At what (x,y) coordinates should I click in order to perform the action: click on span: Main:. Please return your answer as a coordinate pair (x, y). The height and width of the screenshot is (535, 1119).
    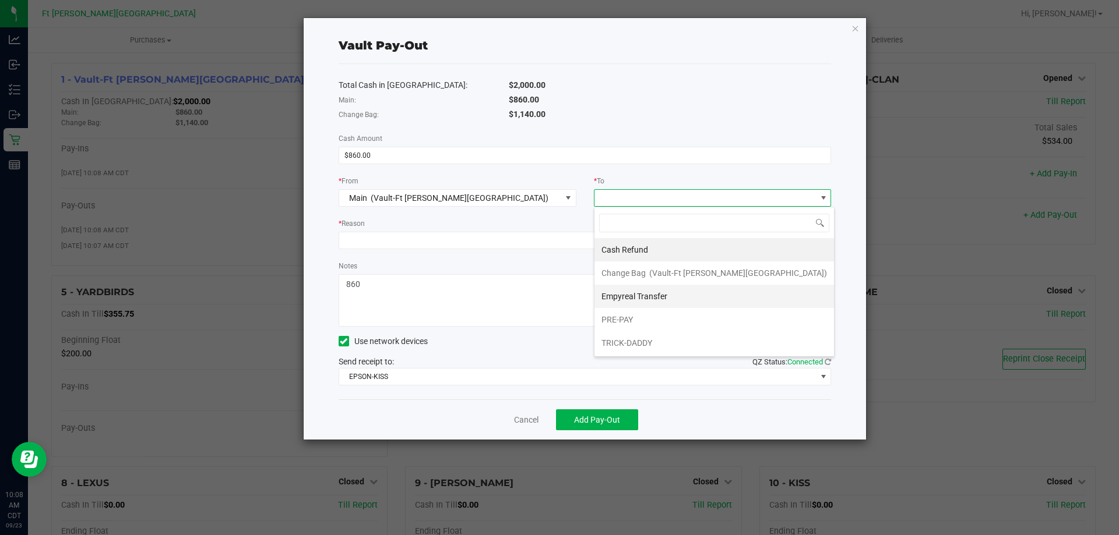
    Looking at the image, I should click on (347, 100).